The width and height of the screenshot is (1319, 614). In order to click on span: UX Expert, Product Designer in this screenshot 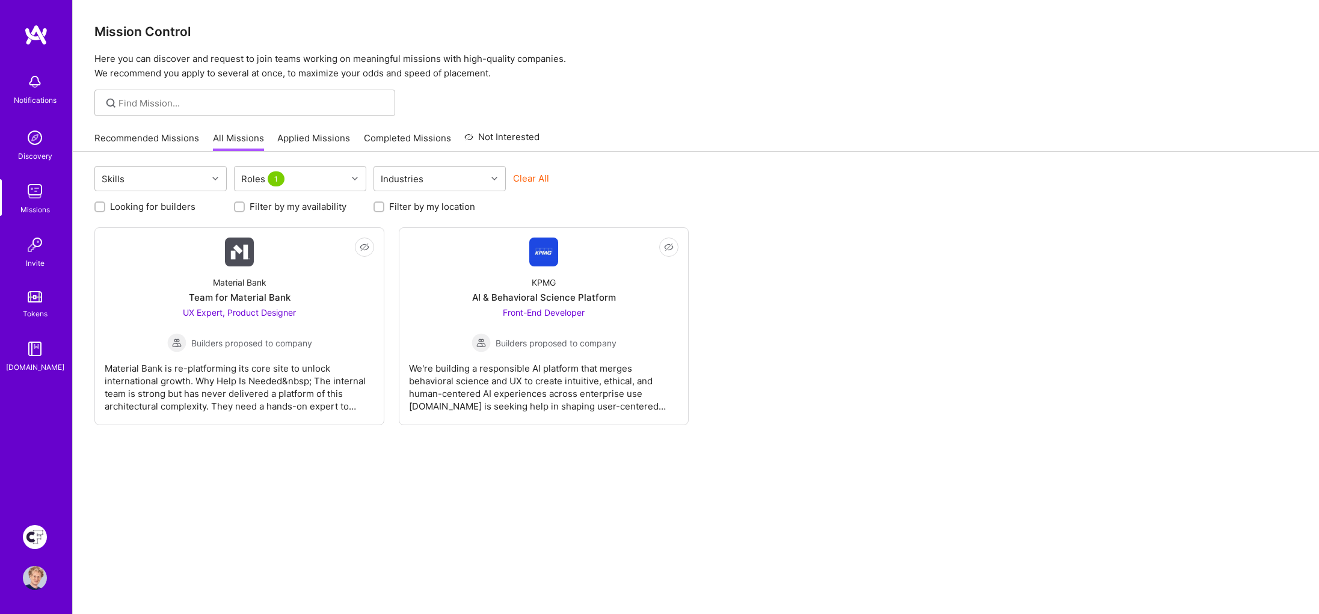, I will do `click(239, 312)`.